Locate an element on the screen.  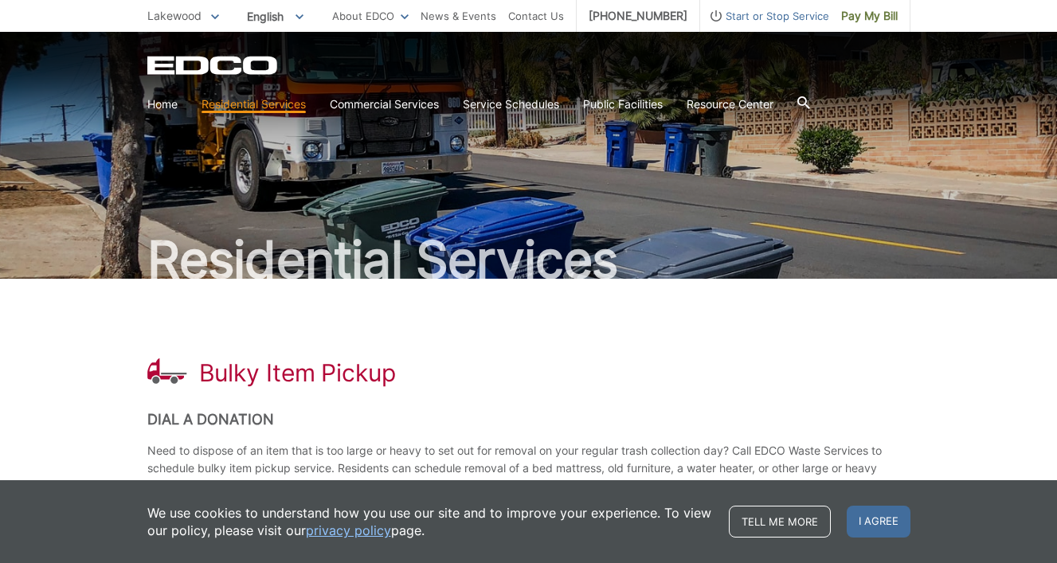
a: Residential Services is located at coordinates (253, 104).